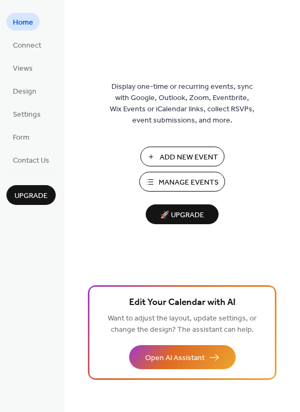  Describe the element at coordinates (188, 182) in the screenshot. I see `span: Manage Events` at that location.